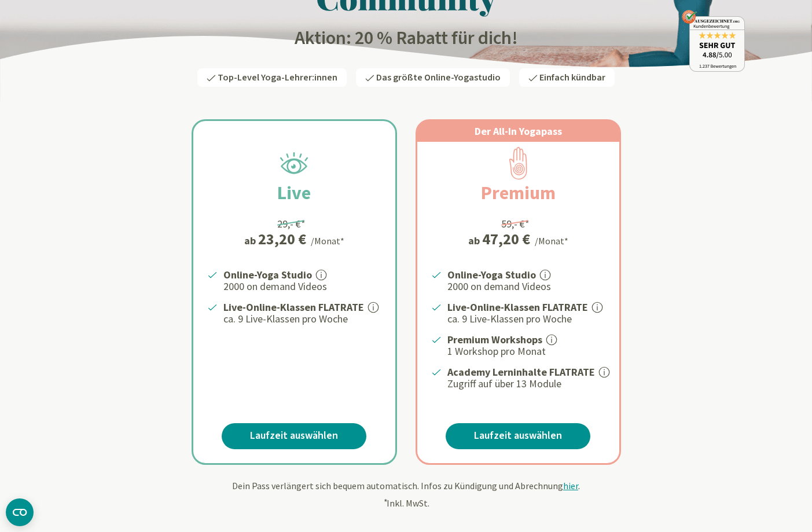 The width and height of the screenshot is (812, 532). I want to click on div: 47,20 €, so click(506, 239).